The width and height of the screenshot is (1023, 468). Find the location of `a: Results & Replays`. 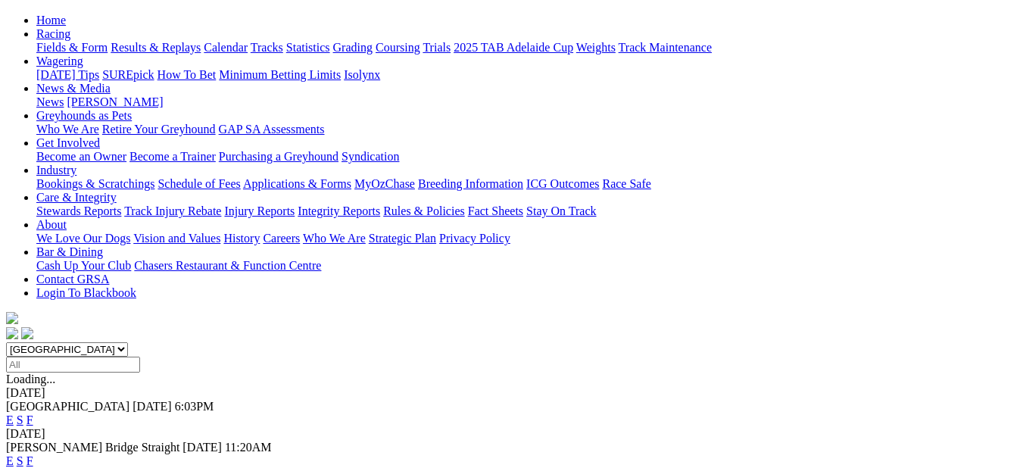

a: Results & Replays is located at coordinates (155, 47).